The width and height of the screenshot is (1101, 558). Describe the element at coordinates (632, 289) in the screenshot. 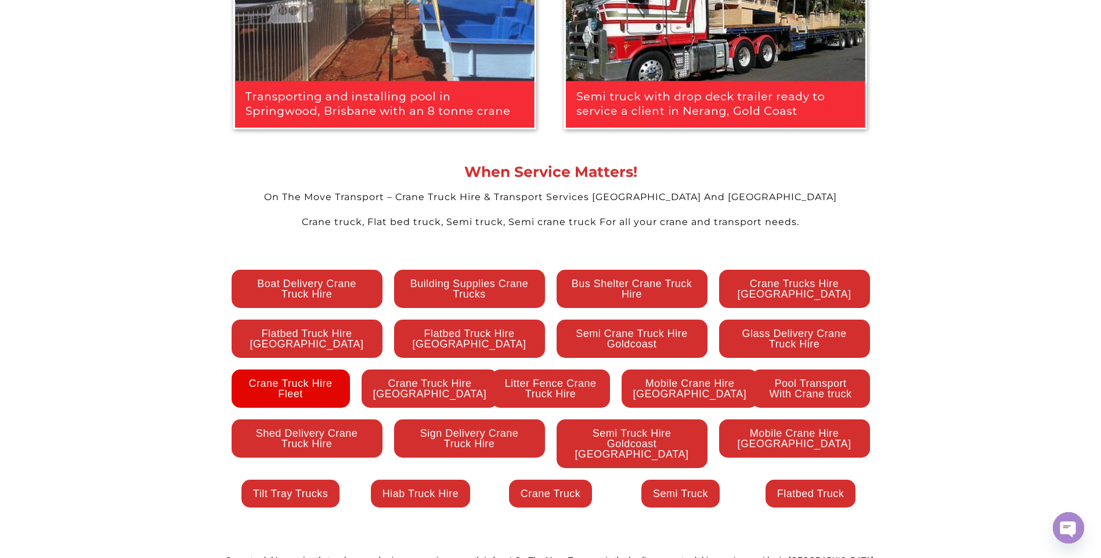

I see `span: Bus Shelter Crane Truck Hire` at that location.